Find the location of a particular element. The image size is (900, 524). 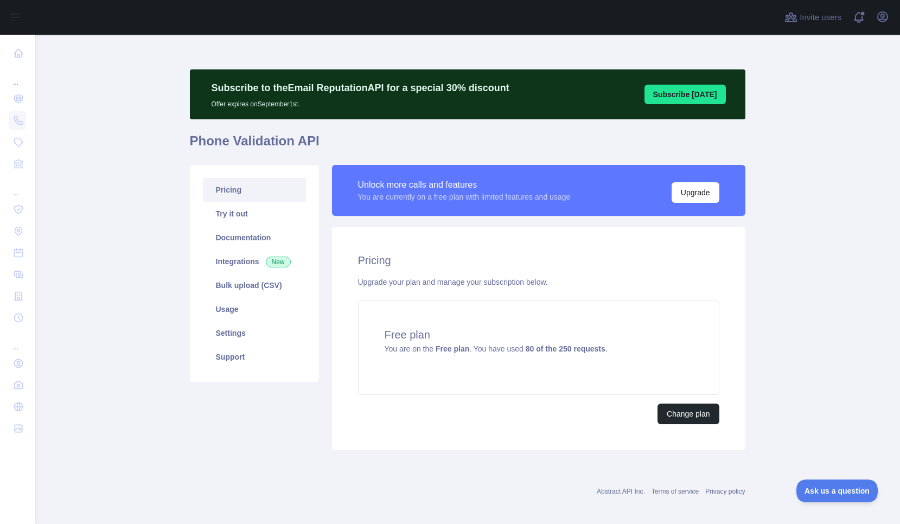

a: Abstract API Inc. is located at coordinates (621, 492).